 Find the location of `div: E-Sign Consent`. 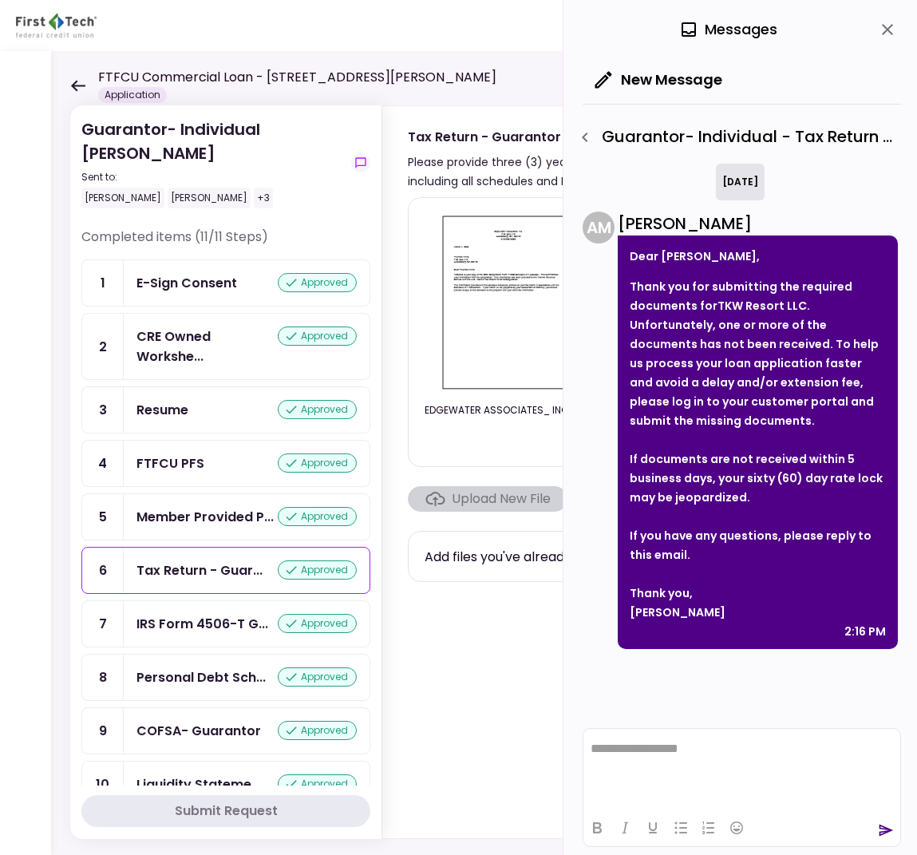

div: E-Sign Consent is located at coordinates (187, 283).